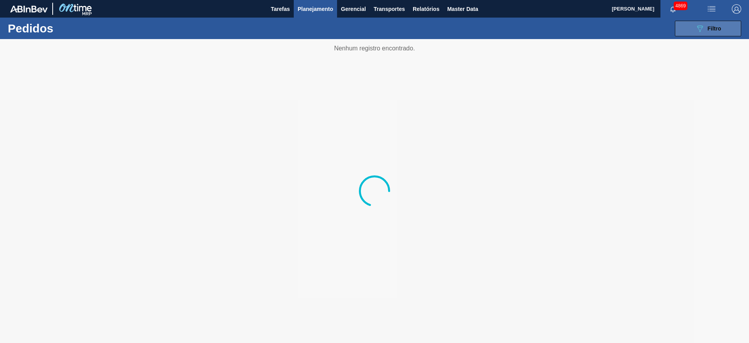 This screenshot has height=343, width=749. What do you see at coordinates (315, 9) in the screenshot?
I see `span: Planejamento` at bounding box center [315, 9].